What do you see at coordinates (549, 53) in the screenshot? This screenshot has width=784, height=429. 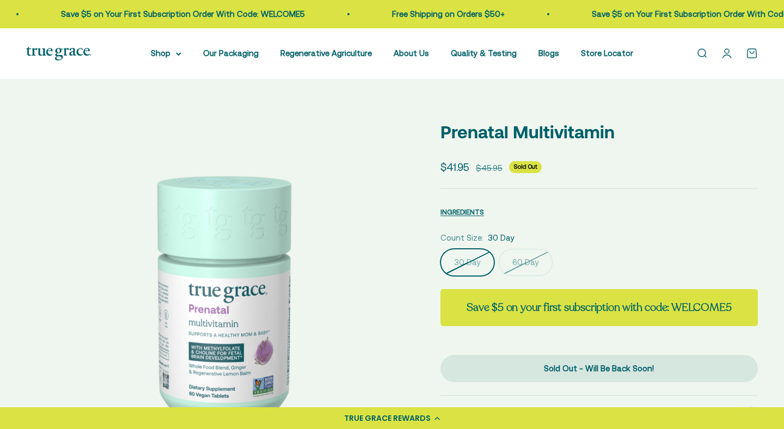 I see `a: Blogs` at bounding box center [549, 53].